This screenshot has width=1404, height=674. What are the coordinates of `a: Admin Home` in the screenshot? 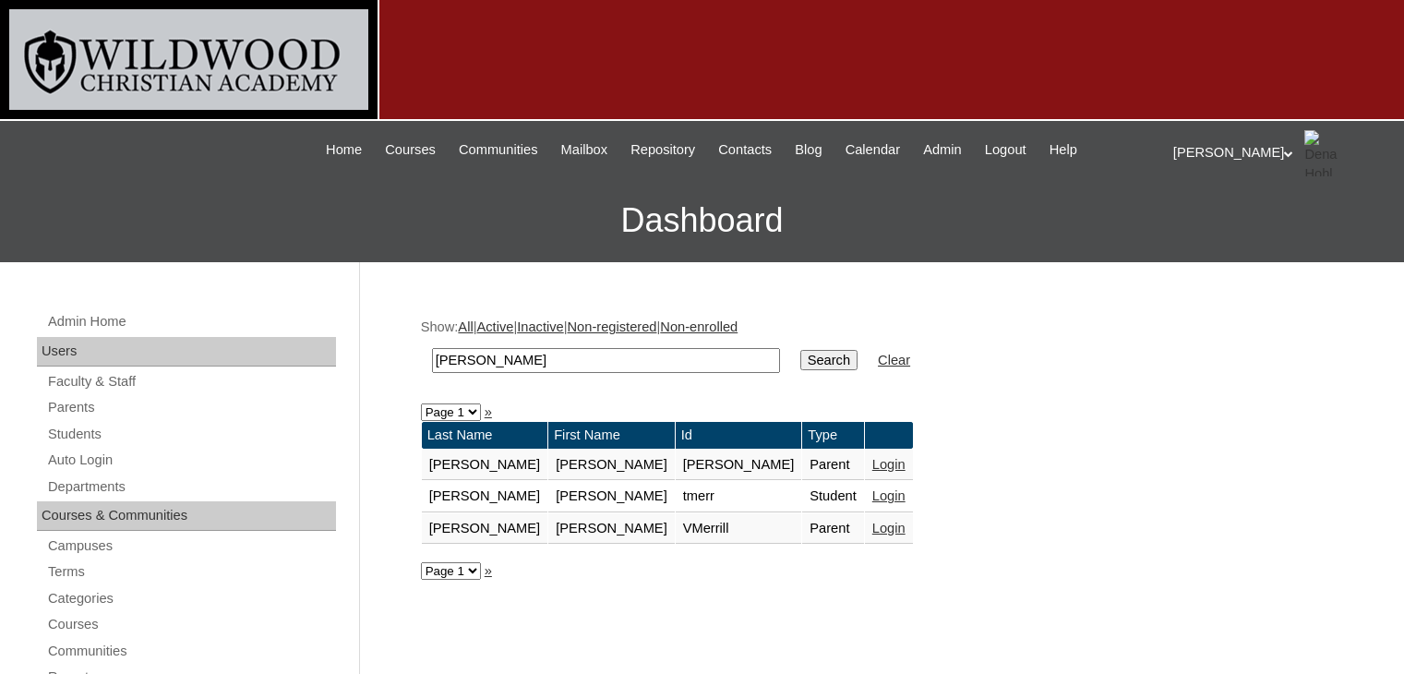 It's located at (191, 321).